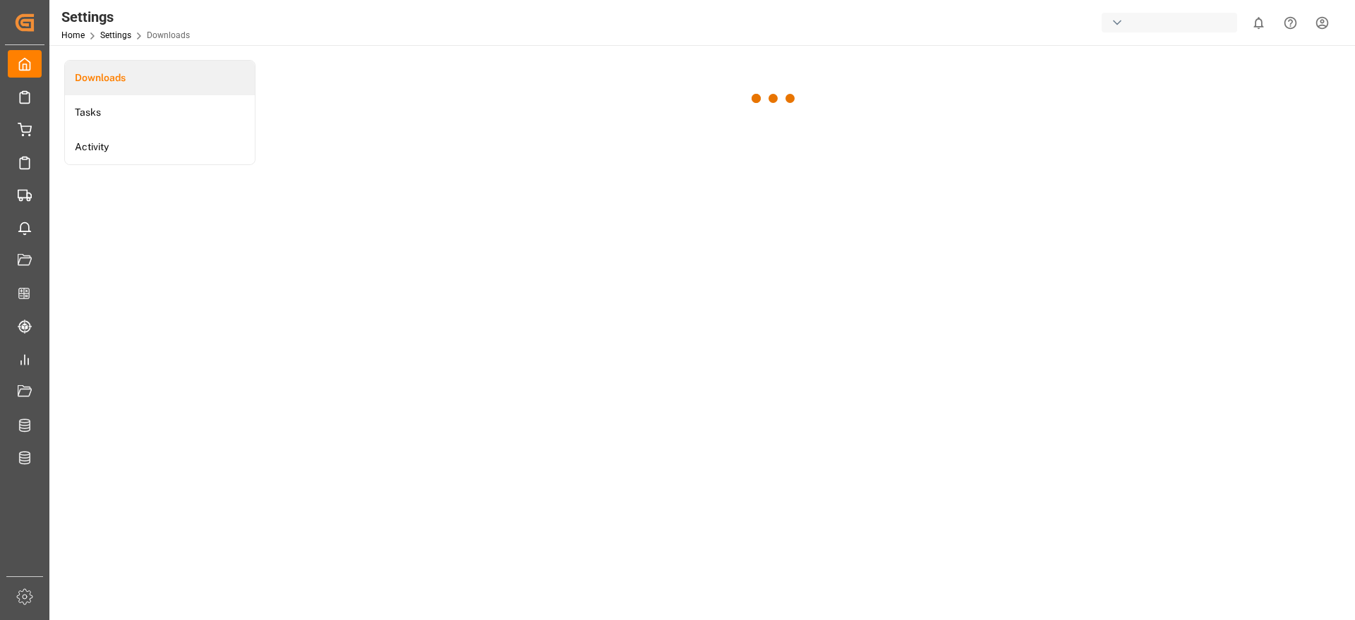 Image resolution: width=1355 pixels, height=620 pixels. Describe the element at coordinates (159, 147) in the screenshot. I see `li: Activity` at that location.